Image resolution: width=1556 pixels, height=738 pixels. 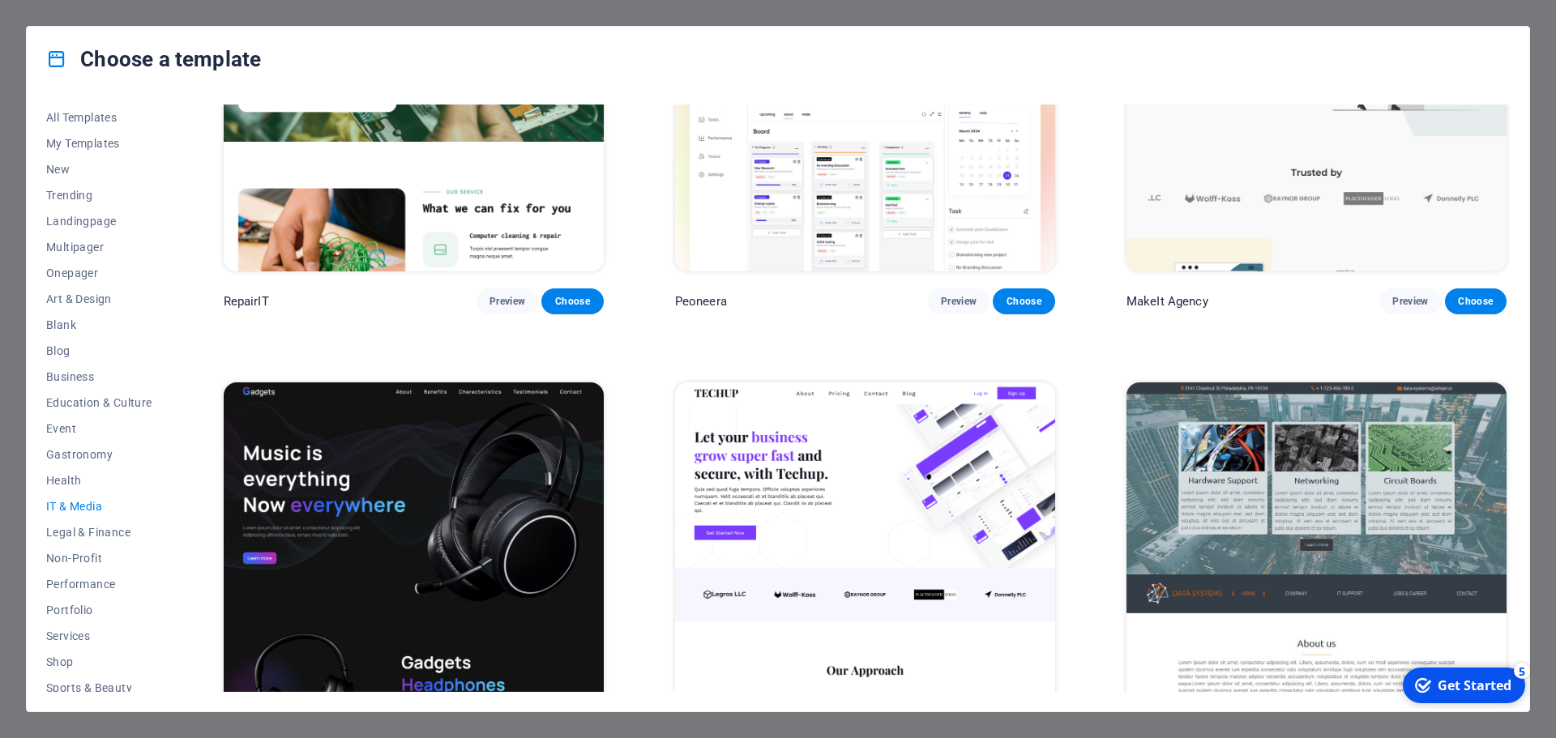 What do you see at coordinates (701, 302) in the screenshot?
I see `p: Peoneera` at bounding box center [701, 302].